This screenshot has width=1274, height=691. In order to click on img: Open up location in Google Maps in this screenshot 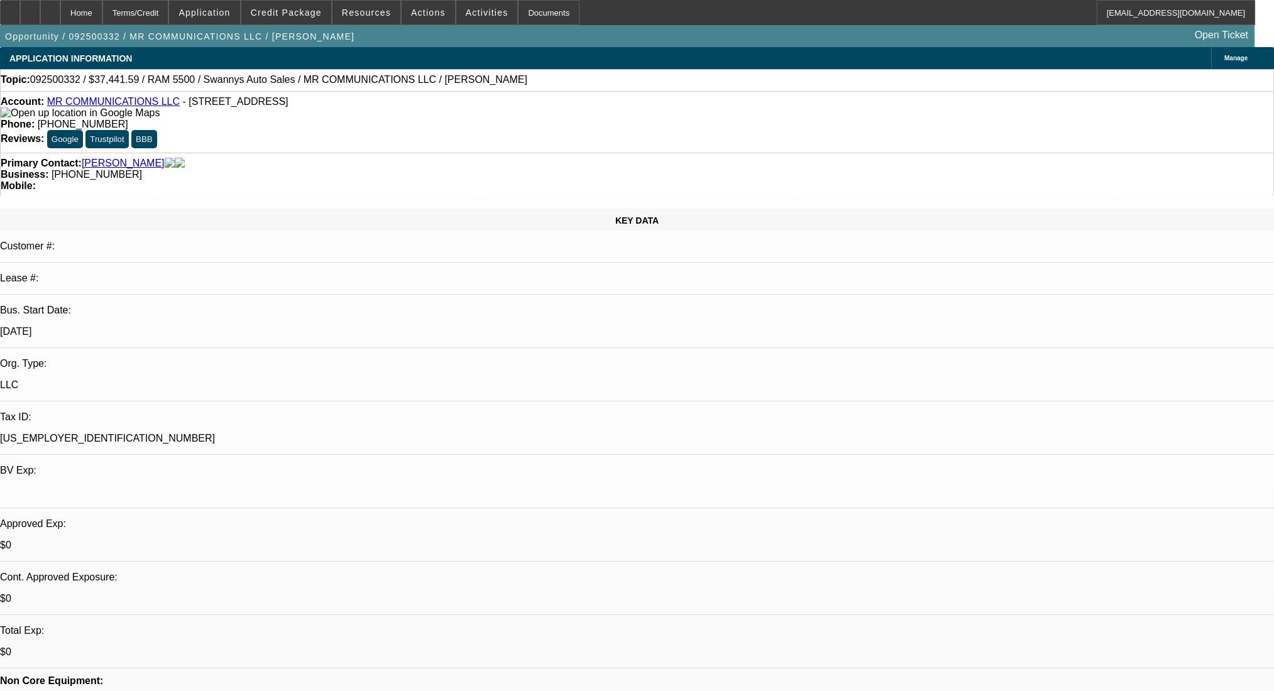, I will do `click(80, 113)`.